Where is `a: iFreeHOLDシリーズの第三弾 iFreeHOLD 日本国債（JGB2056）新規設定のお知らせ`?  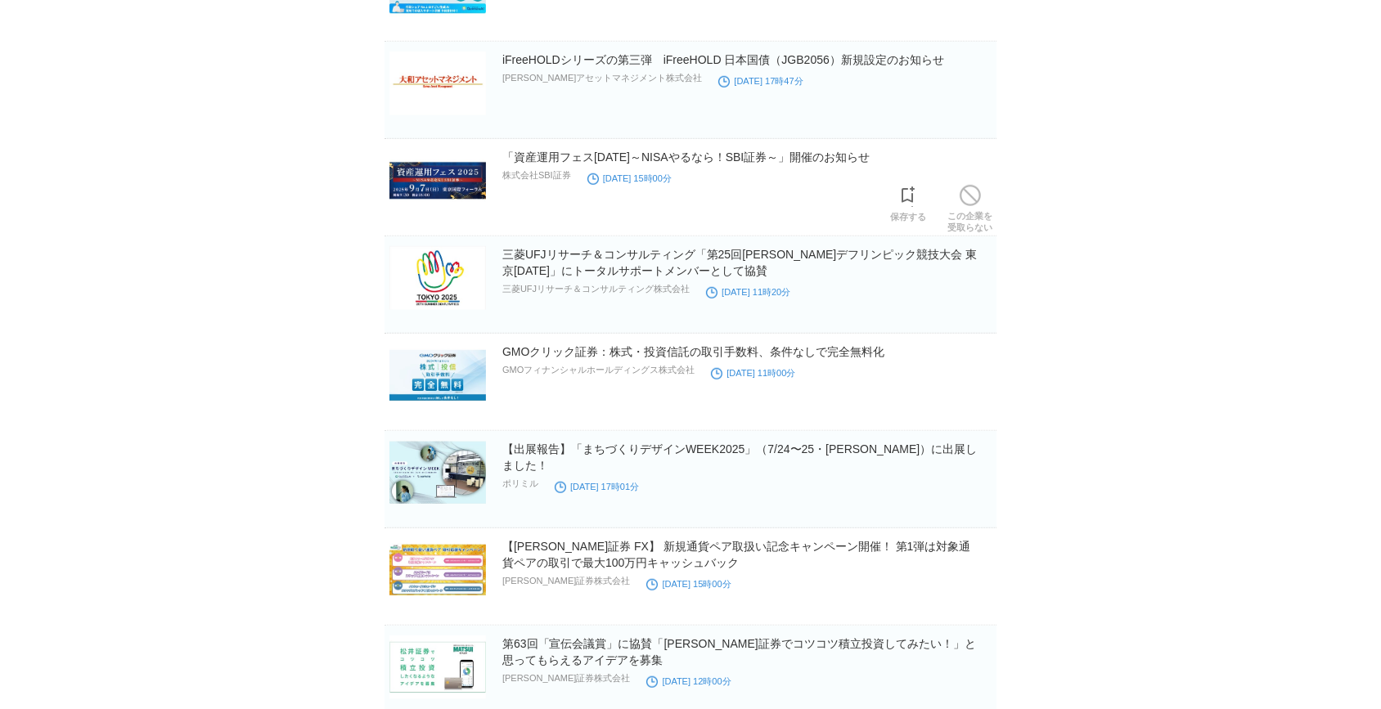 a: iFreeHOLDシリーズの第三弾 iFreeHOLD 日本国債（JGB2056）新規設定のお知らせ is located at coordinates (723, 60).